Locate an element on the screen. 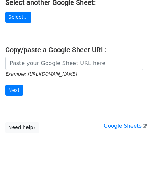 The height and width of the screenshot is (187, 152). a: Google Sheets is located at coordinates (125, 126).